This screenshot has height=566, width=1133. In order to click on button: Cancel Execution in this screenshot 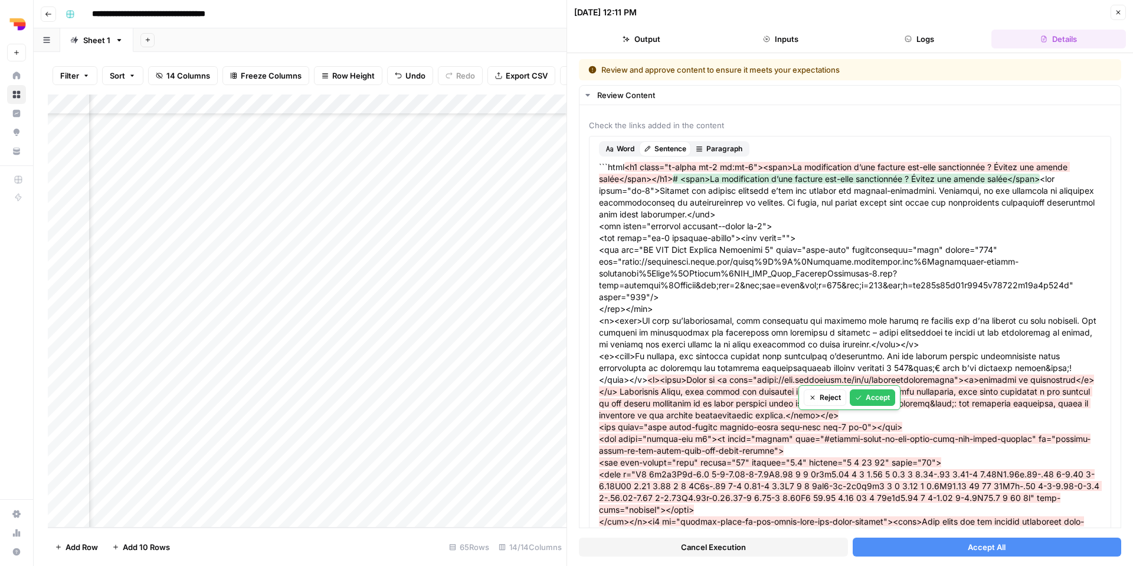, I will do `click(714, 547)`.